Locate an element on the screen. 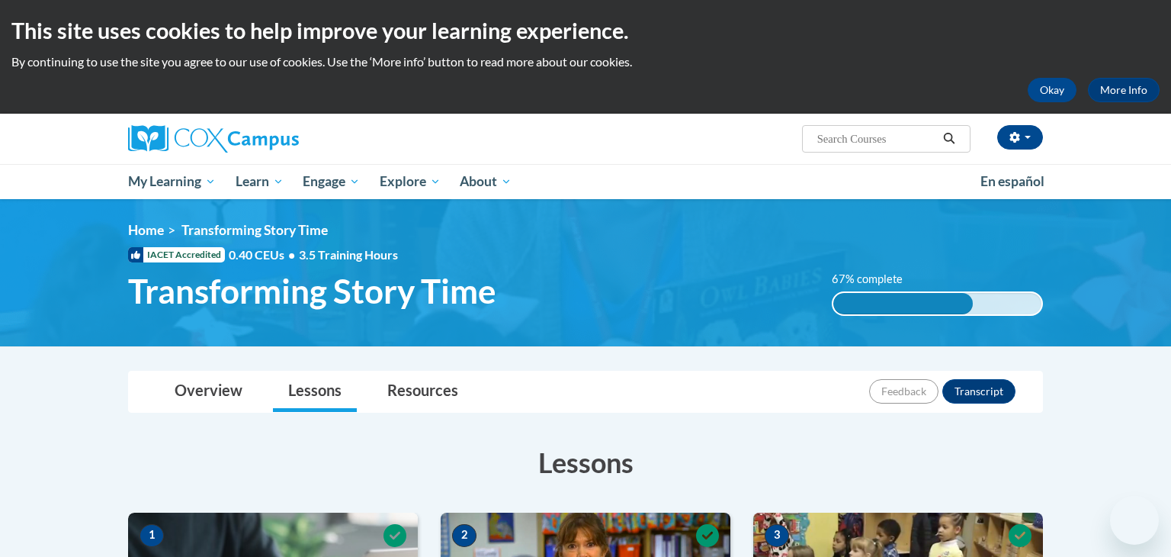 This screenshot has width=1171, height=557. span: My Learning is located at coordinates (172, 181).